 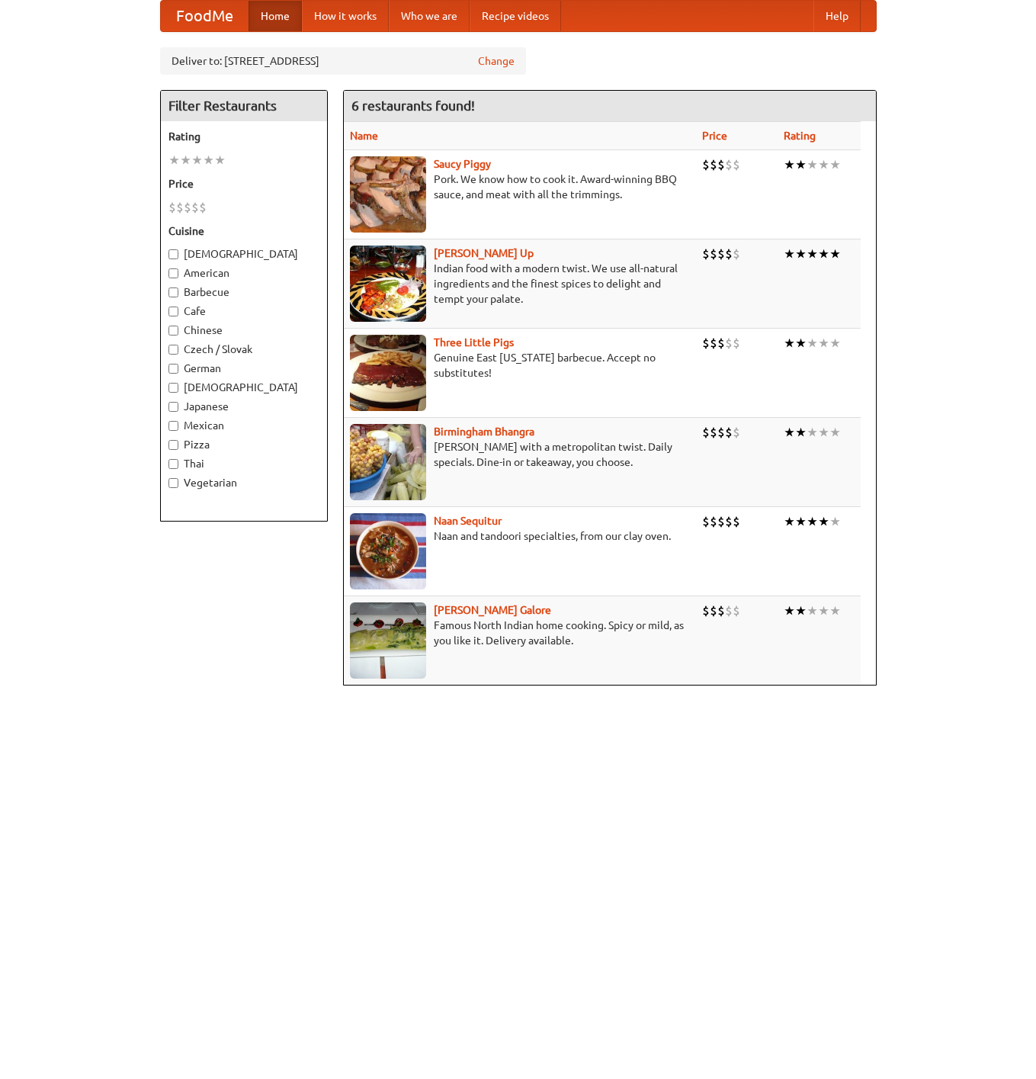 What do you see at coordinates (244, 231) in the screenshot?
I see `h5: Cuisine` at bounding box center [244, 231].